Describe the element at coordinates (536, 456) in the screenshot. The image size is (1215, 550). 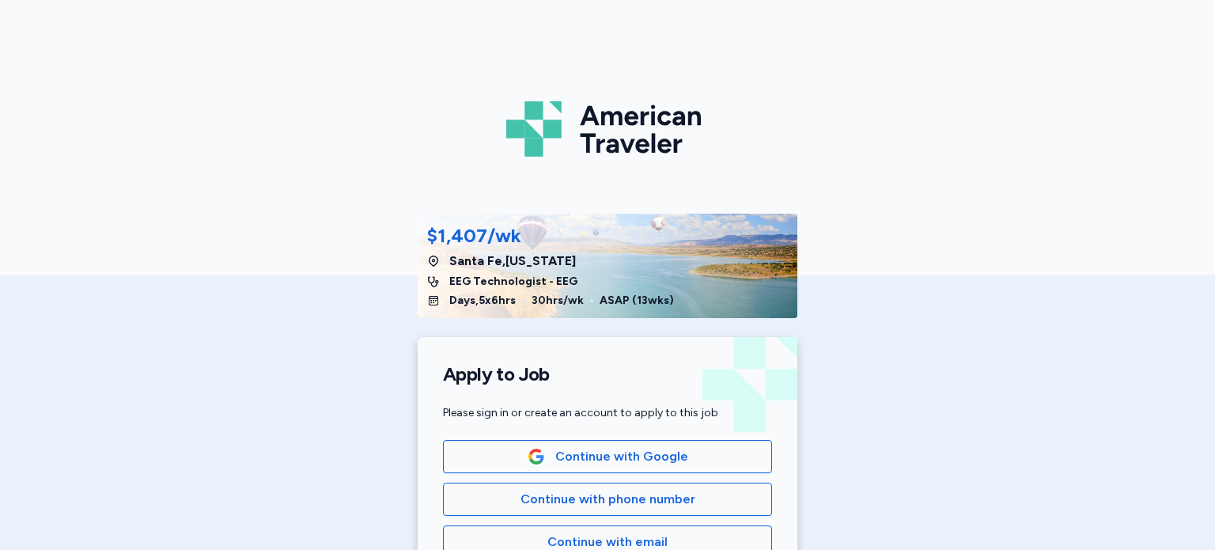
I see `img: Google Logo` at that location.